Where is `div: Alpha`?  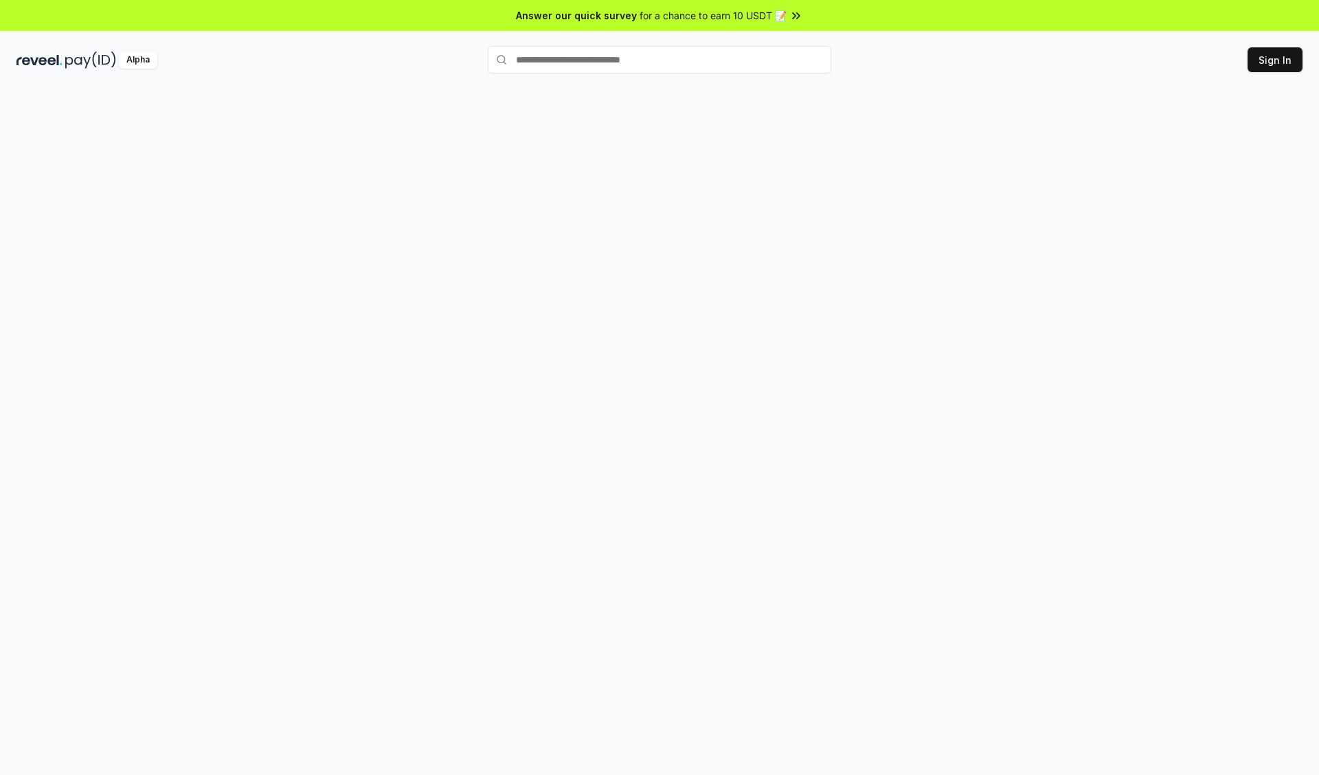 div: Alpha is located at coordinates (138, 60).